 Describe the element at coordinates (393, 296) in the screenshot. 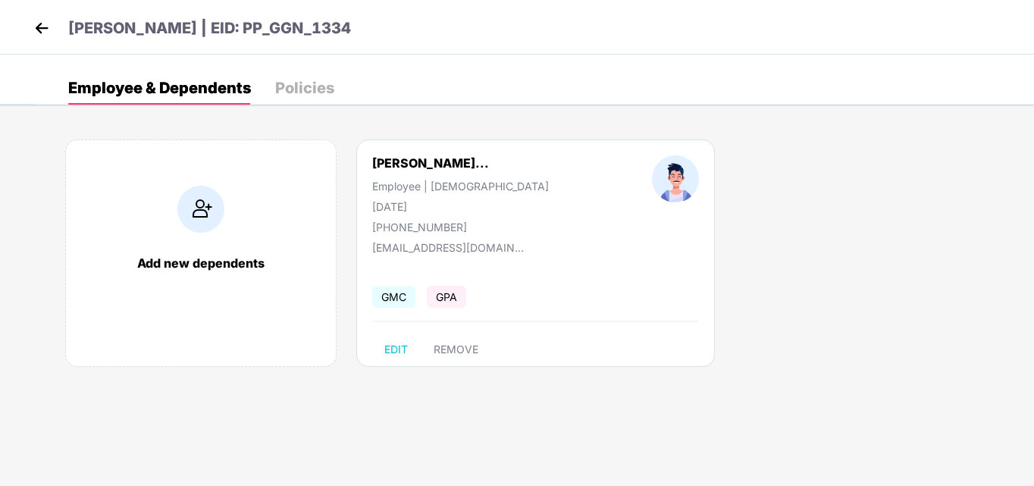

I see `span: GMC` at that location.